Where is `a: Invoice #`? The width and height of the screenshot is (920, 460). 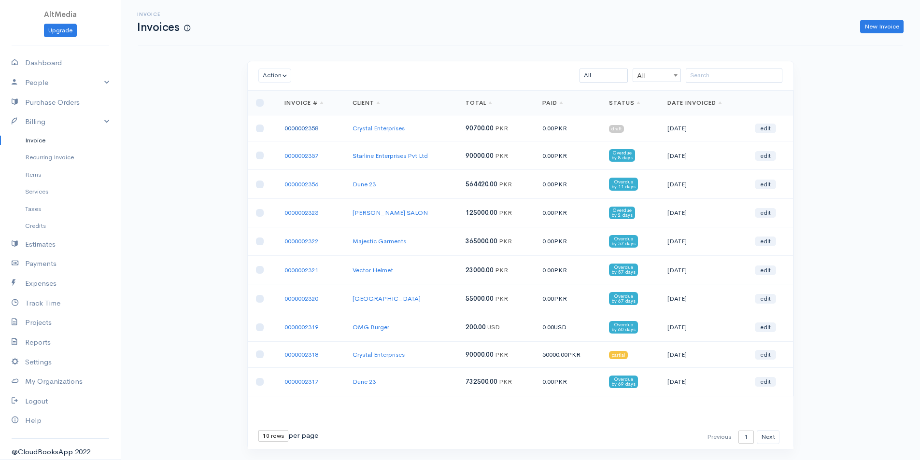 a: Invoice # is located at coordinates (304, 103).